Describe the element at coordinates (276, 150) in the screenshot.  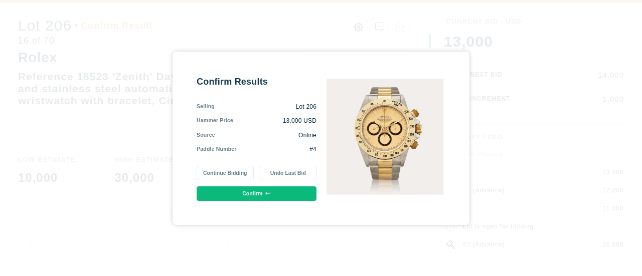
I see `div: #4` at that location.